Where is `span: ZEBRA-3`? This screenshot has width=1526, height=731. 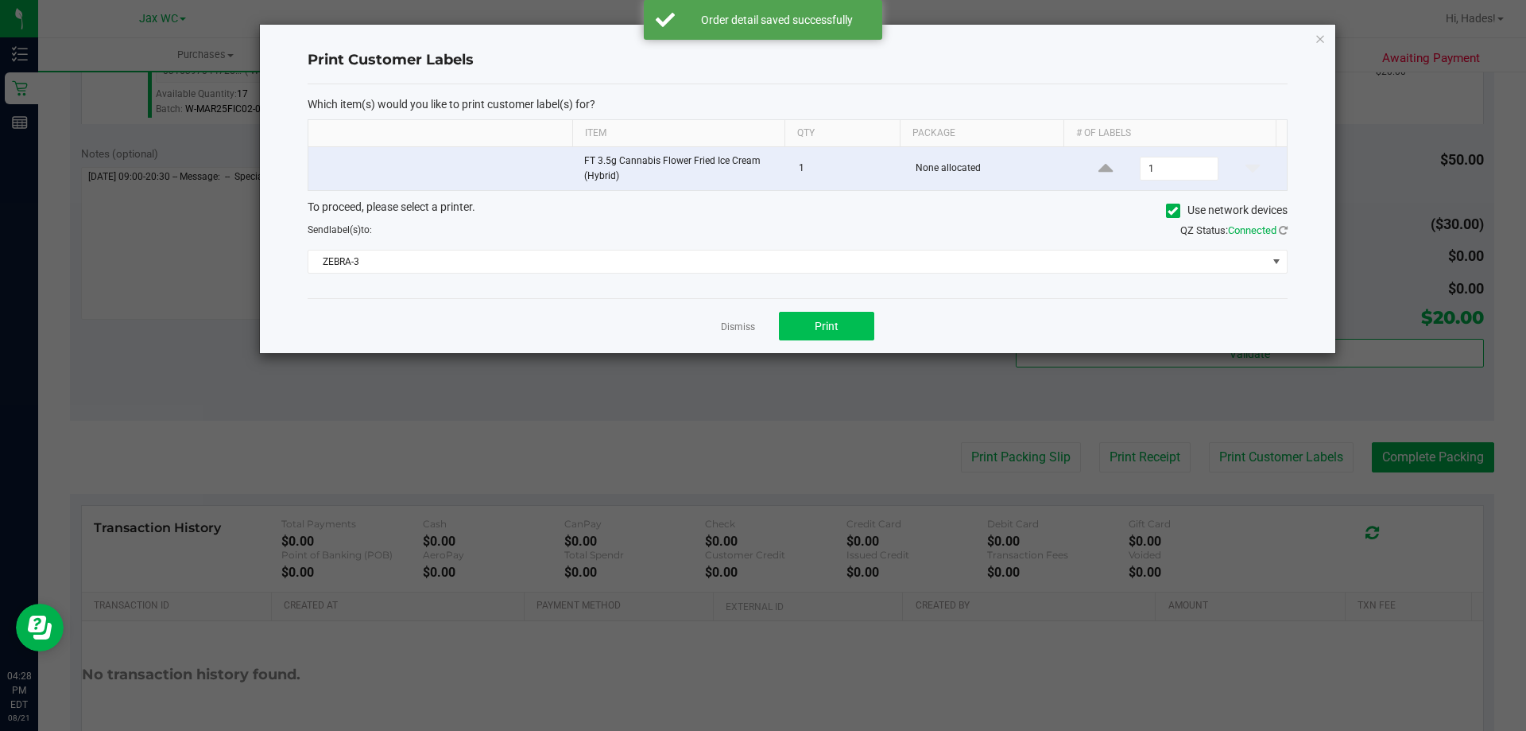
span: ZEBRA-3 is located at coordinates (788, 262).